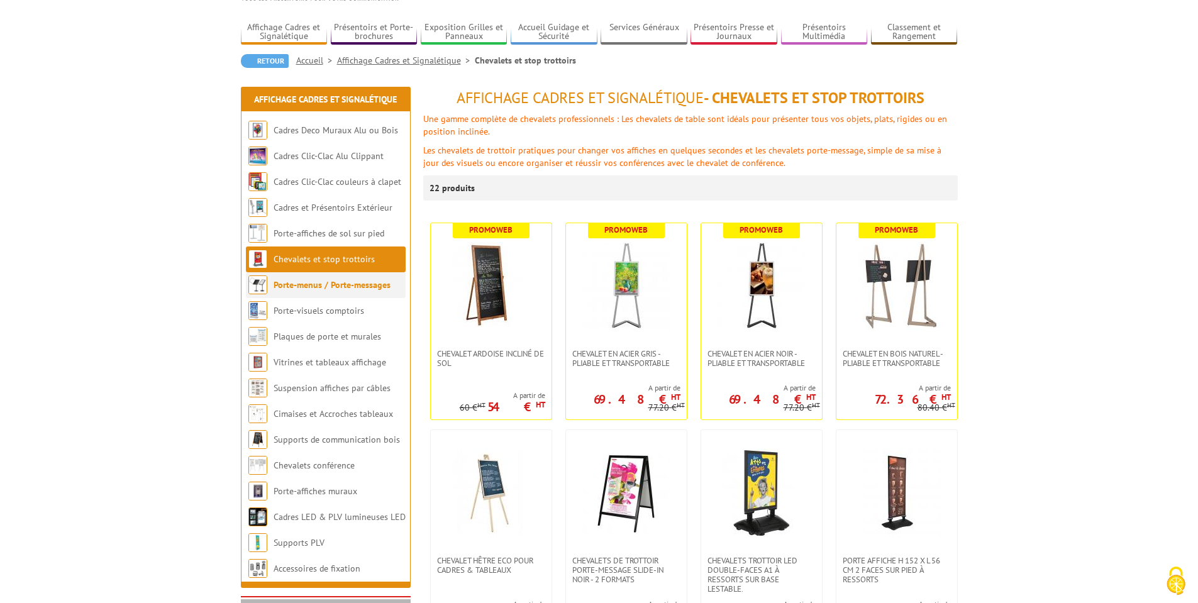  I want to click on a: Chevalet en bois naturel - Pliable et transportable, so click(897, 358).